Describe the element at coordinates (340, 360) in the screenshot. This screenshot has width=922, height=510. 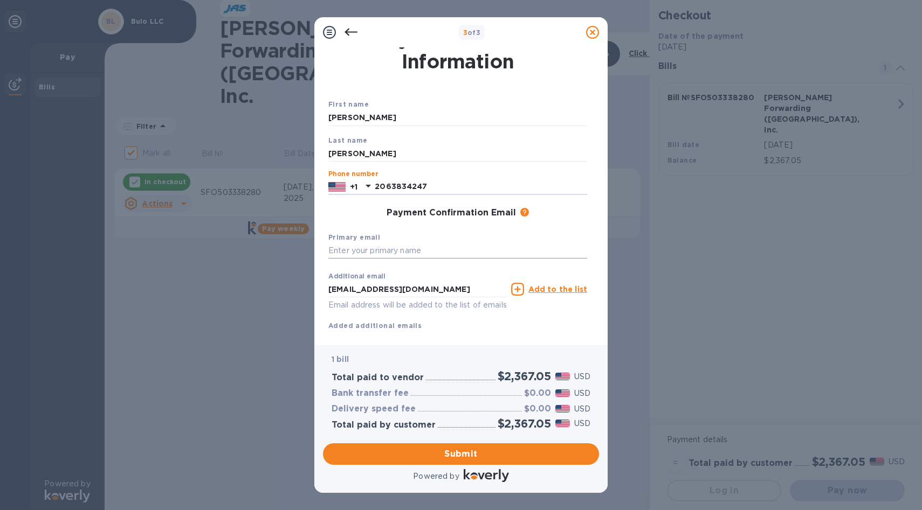
I see `b: 1 bill` at that location.